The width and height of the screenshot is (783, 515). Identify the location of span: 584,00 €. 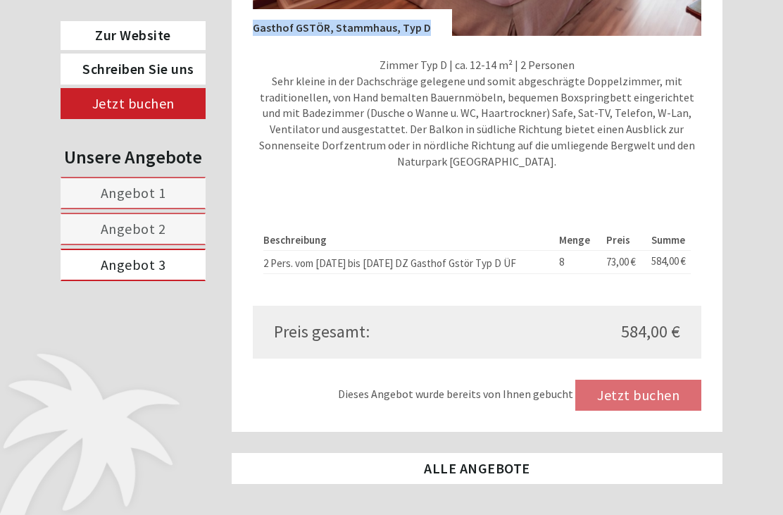
(651, 332).